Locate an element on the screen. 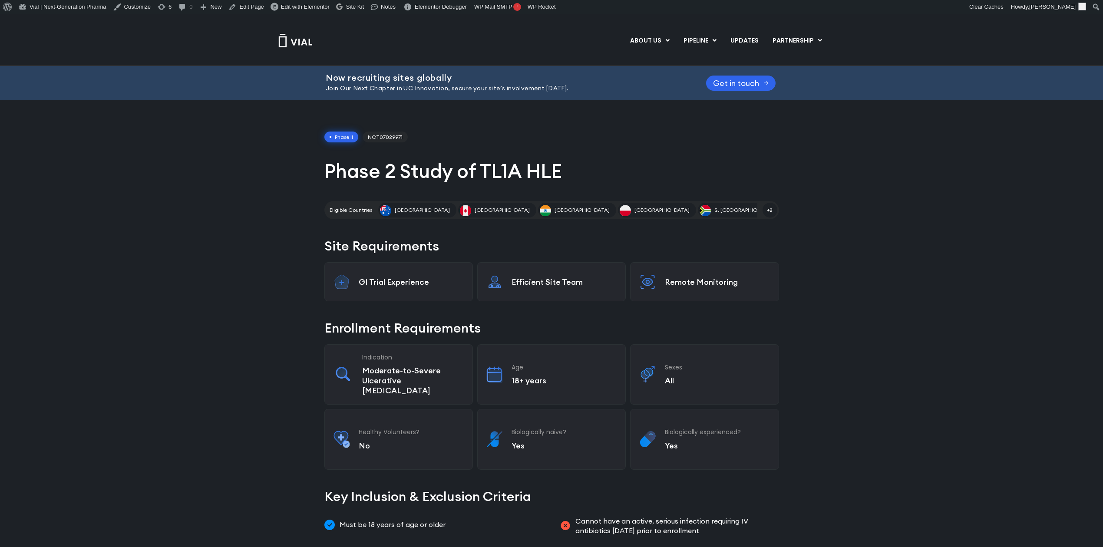 The image size is (1103, 547). img: Vial Logo is located at coordinates (295, 40).